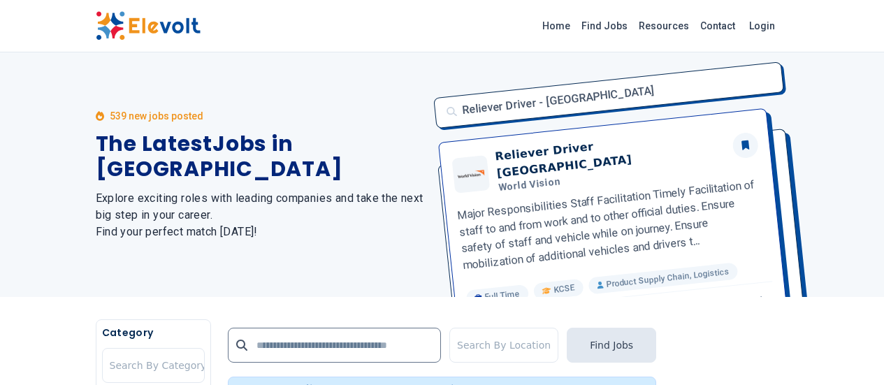 This screenshot has height=385, width=884. What do you see at coordinates (761, 26) in the screenshot?
I see `a: Login` at bounding box center [761, 26].